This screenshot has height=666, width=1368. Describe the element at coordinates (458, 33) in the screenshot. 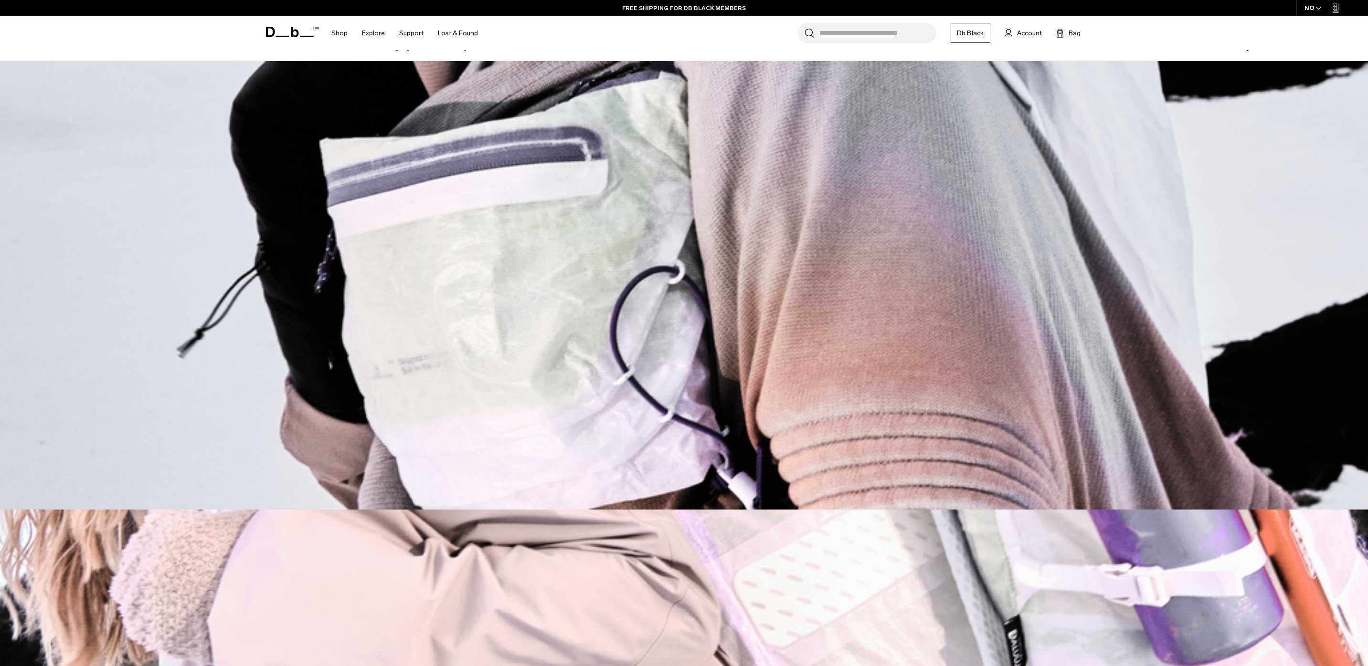

I see `a: Lost & Found` at that location.